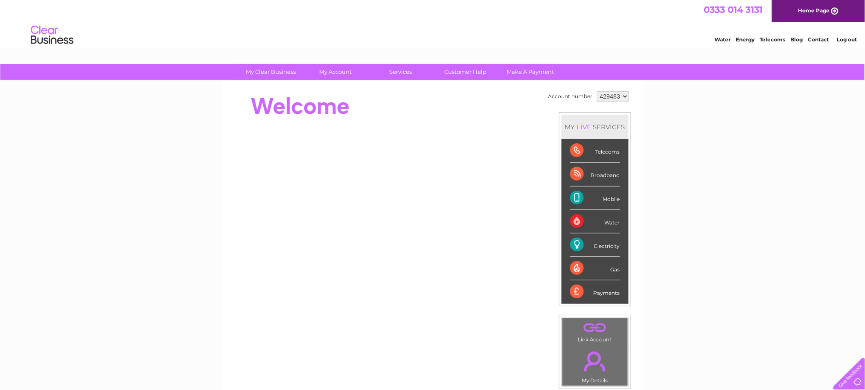 The width and height of the screenshot is (865, 390). Describe the element at coordinates (746, 39) in the screenshot. I see `a: Energy` at that location.